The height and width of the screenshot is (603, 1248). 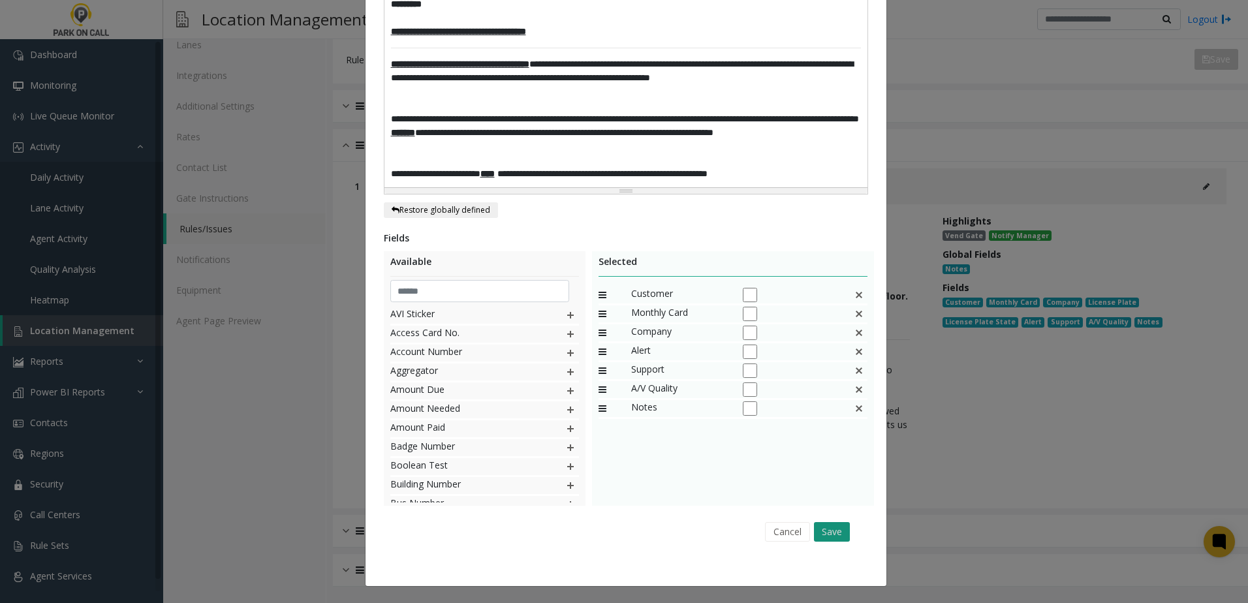 I want to click on span: Notes, so click(x=680, y=409).